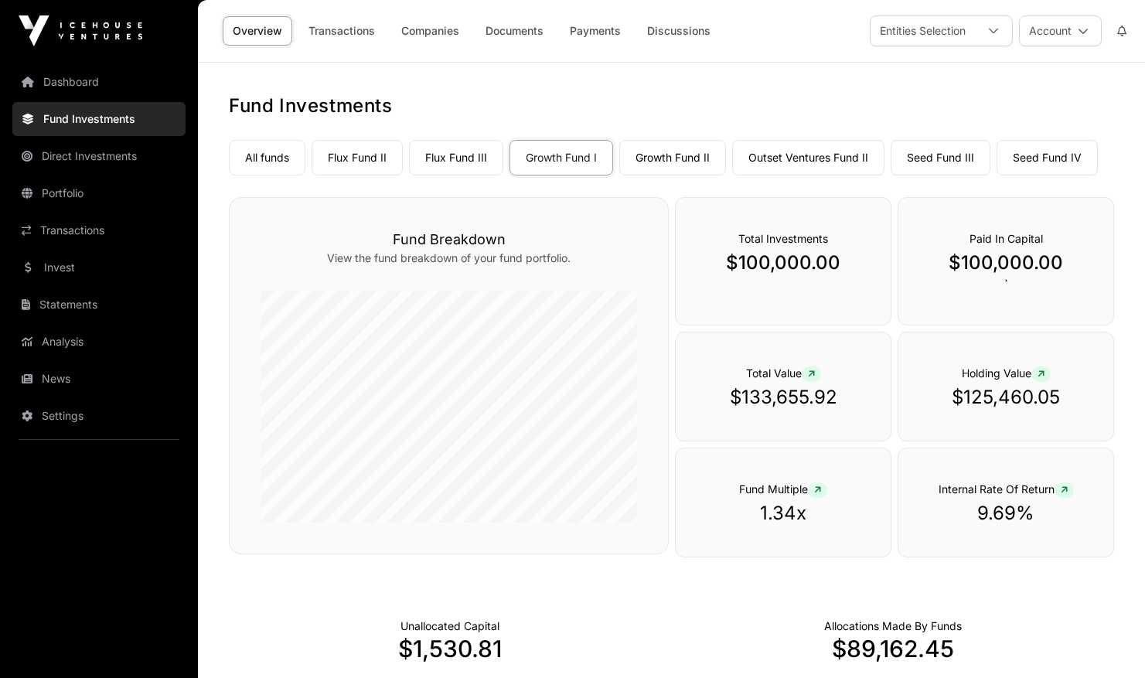 The height and width of the screenshot is (678, 1145). Describe the element at coordinates (1047, 158) in the screenshot. I see `a: Seed Fund IV` at that location.